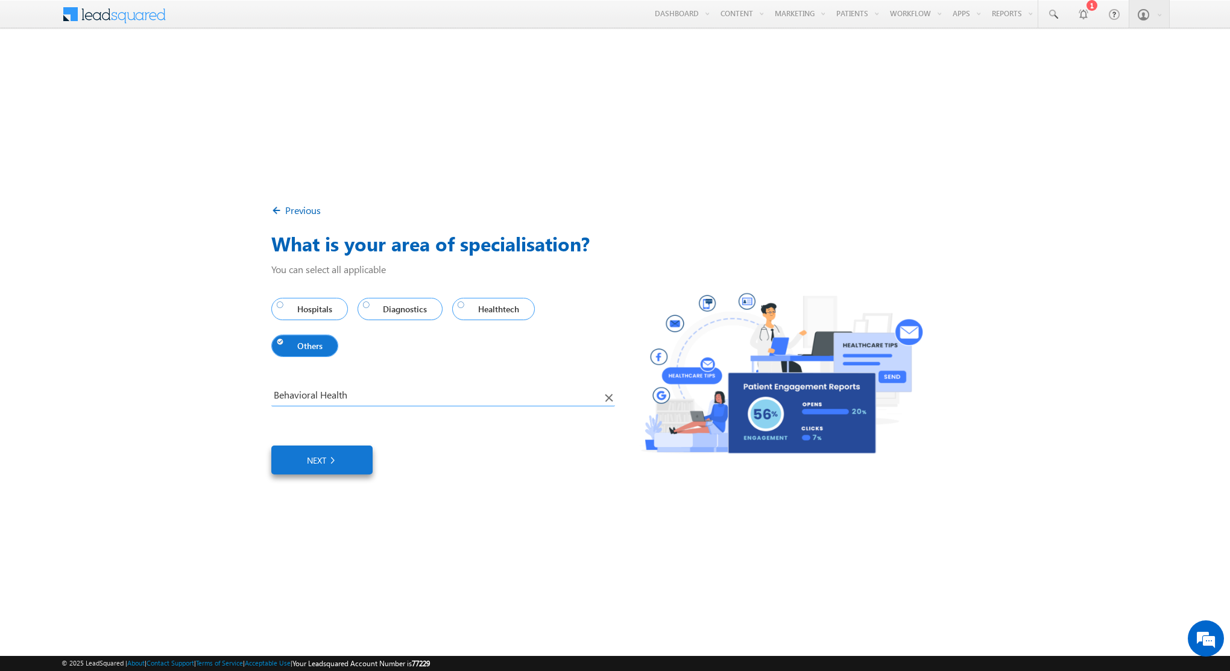 The width and height of the screenshot is (1230, 671). What do you see at coordinates (307, 309) in the screenshot?
I see `span: Hospitals` at bounding box center [307, 309].